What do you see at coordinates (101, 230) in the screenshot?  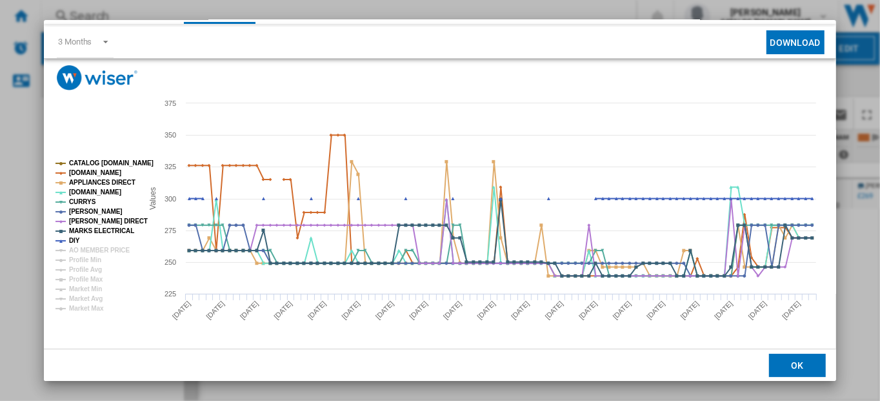 I see `tspan: MARKS ELECTRICAL` at bounding box center [101, 230].